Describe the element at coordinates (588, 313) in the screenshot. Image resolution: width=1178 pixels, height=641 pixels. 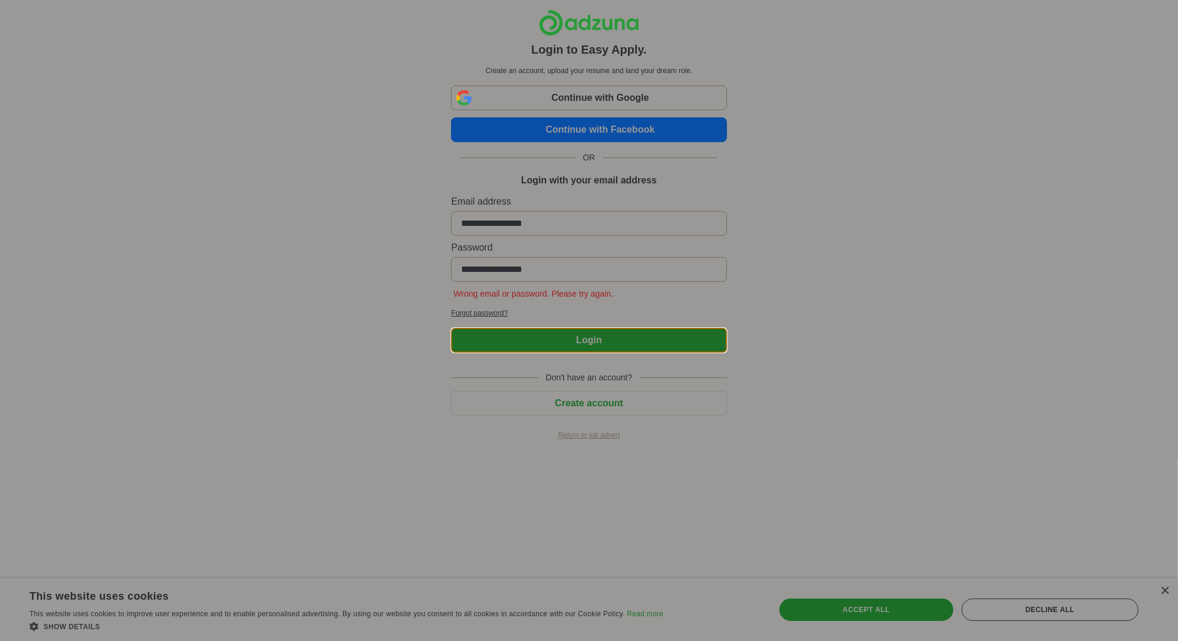
I see `a: Forgot password?` at that location.